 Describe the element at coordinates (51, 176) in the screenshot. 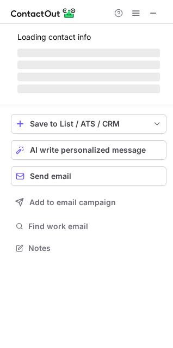

I see `span: Send email` at that location.